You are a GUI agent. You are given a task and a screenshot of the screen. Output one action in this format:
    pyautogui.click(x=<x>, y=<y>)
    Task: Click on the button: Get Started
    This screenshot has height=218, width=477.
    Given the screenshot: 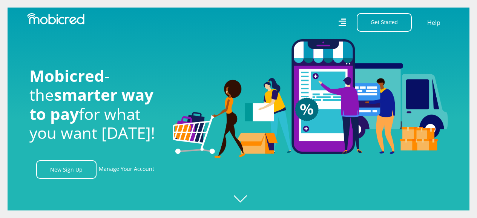 What is the action you would take?
    pyautogui.click(x=384, y=22)
    